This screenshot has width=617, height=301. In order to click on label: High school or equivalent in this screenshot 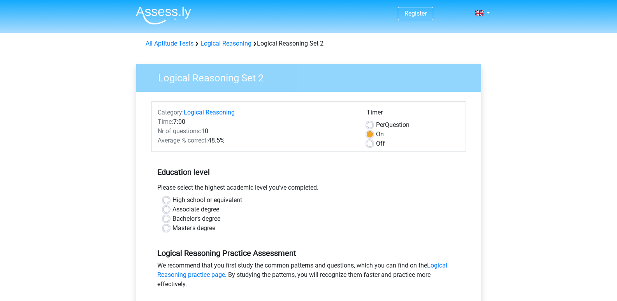, I will do `click(207, 200)`.